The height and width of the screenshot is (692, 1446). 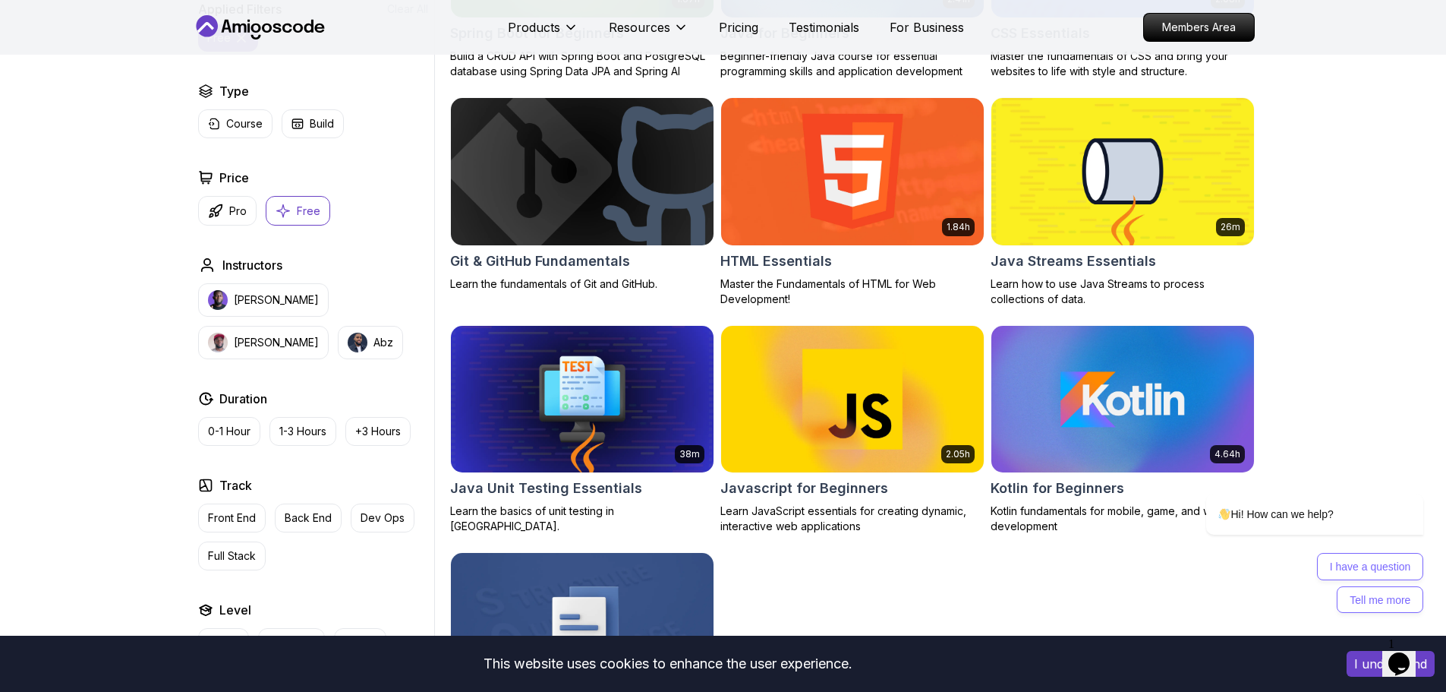 I want to click on p: Master the Fundamentals of HTML for Web Development!, so click(x=853, y=292).